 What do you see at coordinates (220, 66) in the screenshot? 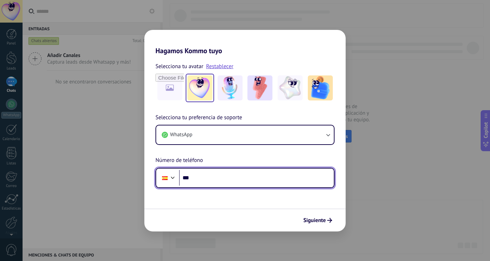
I see `a: Restablecer` at bounding box center [220, 66].